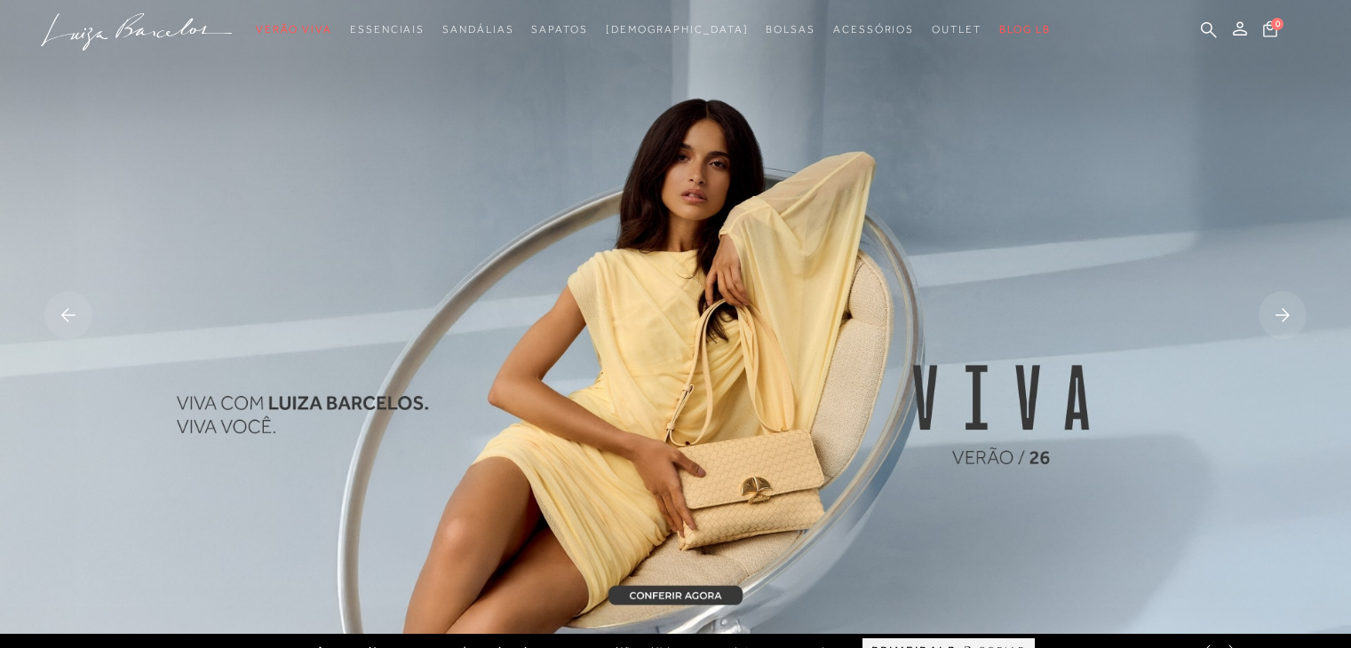 The height and width of the screenshot is (648, 1351). What do you see at coordinates (559, 29) in the screenshot?
I see `span: Sapatos` at bounding box center [559, 29].